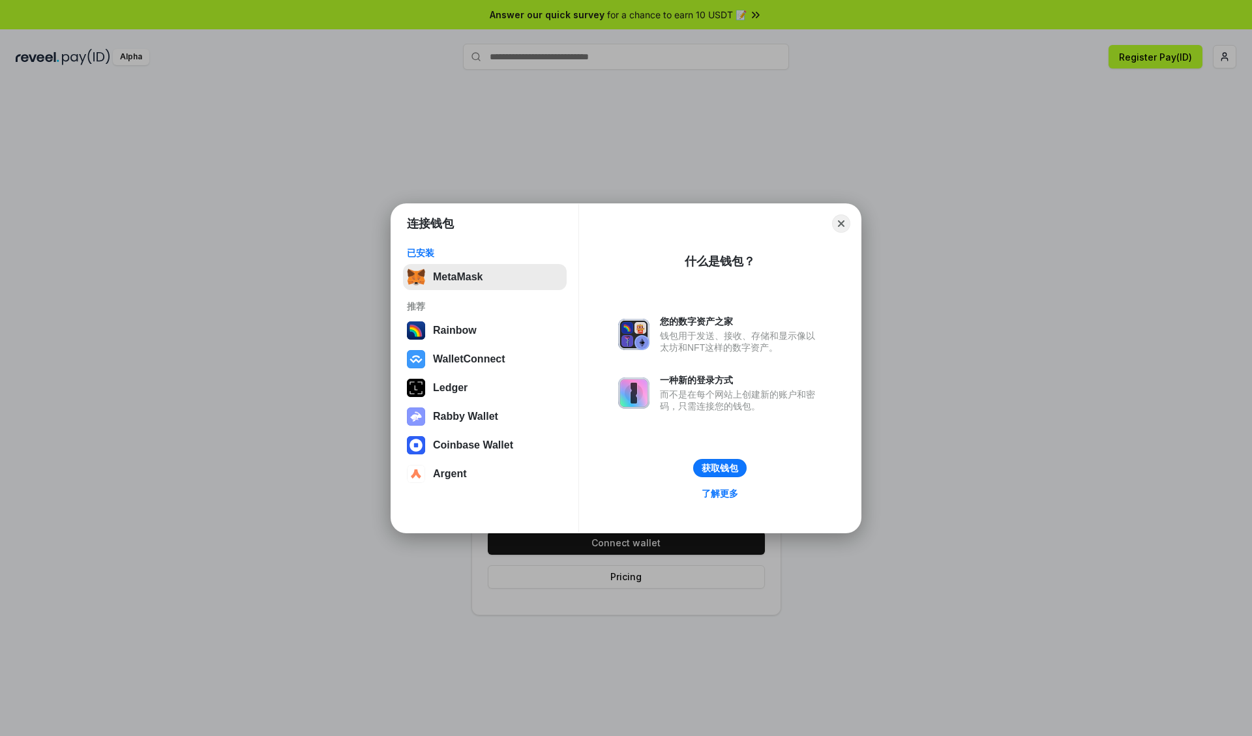 This screenshot has width=1252, height=736. I want to click on img: svg+xml,%3Csvg%20xmlns%3D%22http%3A%2F%2Fwww.w3.org%2F2000%2Fsvg%22%20width%3D%2228%22%20height%3..., so click(416, 388).